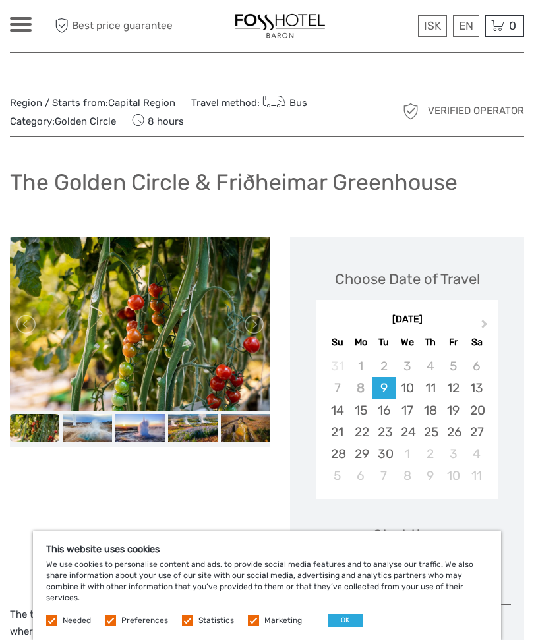 The width and height of the screenshot is (534, 640). I want to click on div: Choose Thursday, October 9th, 2025, so click(430, 475).